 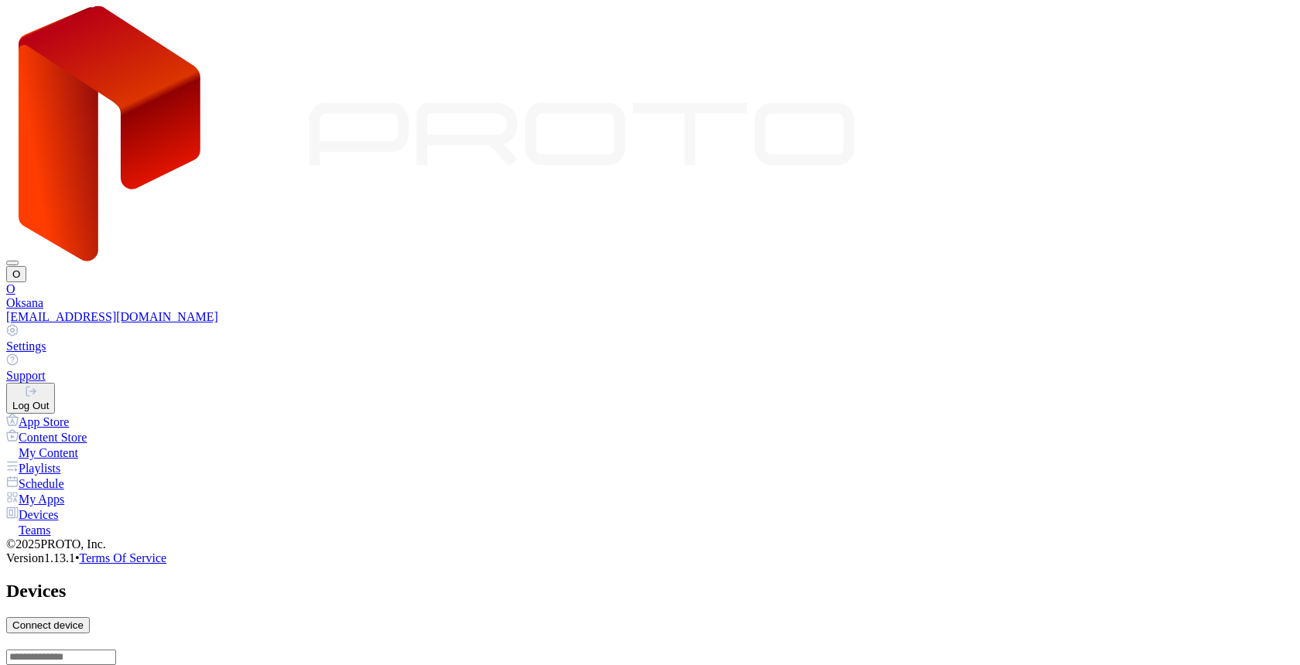 What do you see at coordinates (650, 437) in the screenshot?
I see `div: Content Store` at bounding box center [650, 437].